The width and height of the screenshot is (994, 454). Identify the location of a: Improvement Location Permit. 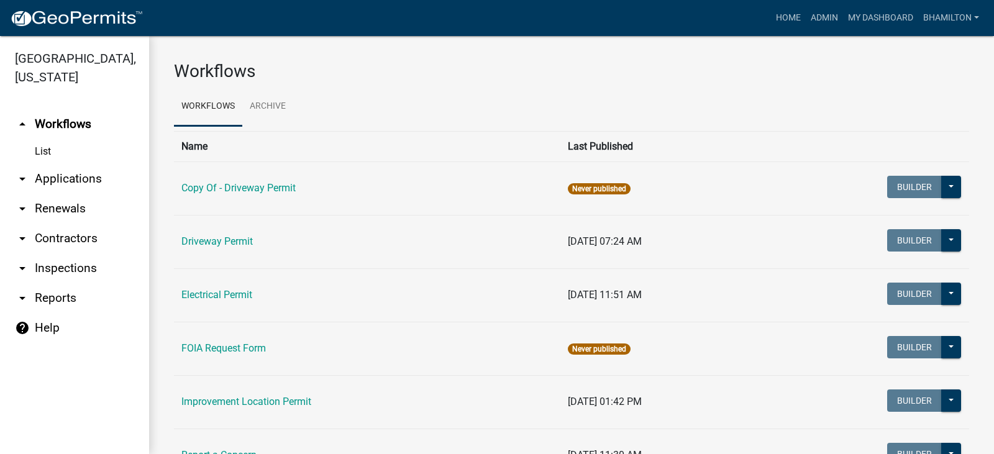
(246, 401).